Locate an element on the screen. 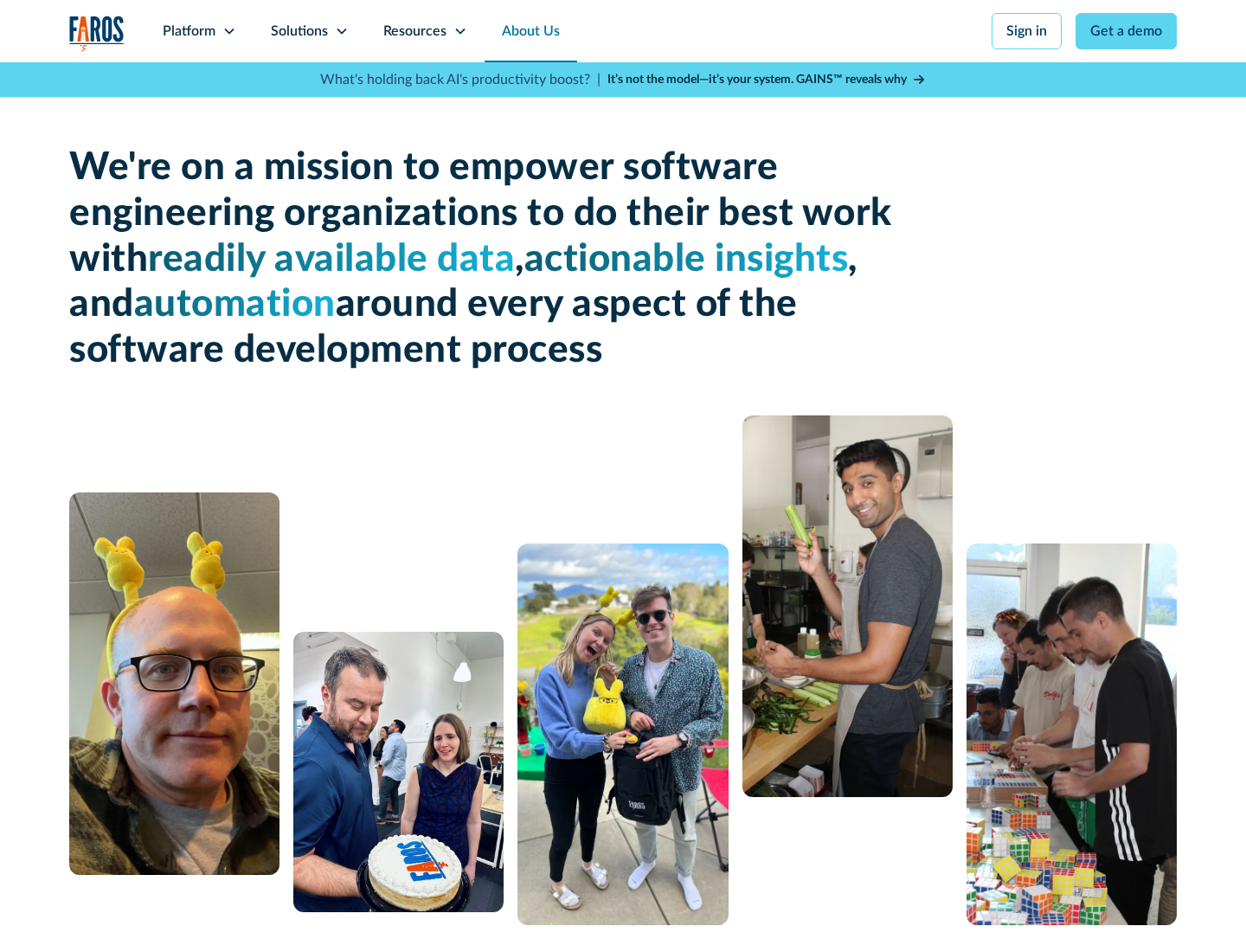  img: 5 people constructing a puzzle from Rubik's cubes is located at coordinates (1071, 734).